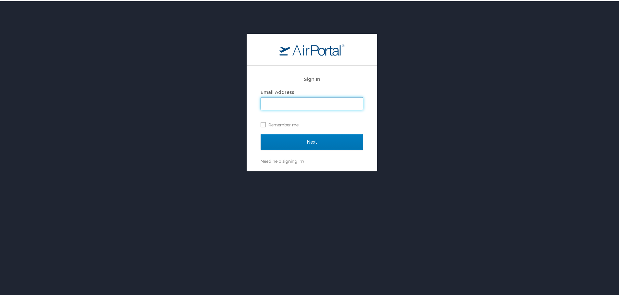  What do you see at coordinates (312, 141) in the screenshot?
I see `input: Next` at bounding box center [312, 141].